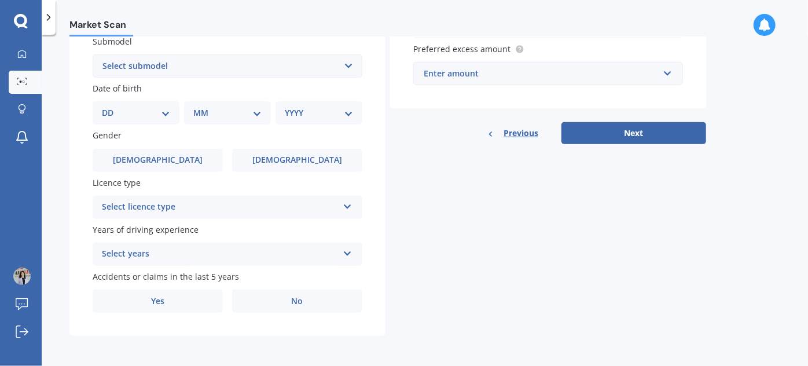  I want to click on span: Licence type, so click(116, 182).